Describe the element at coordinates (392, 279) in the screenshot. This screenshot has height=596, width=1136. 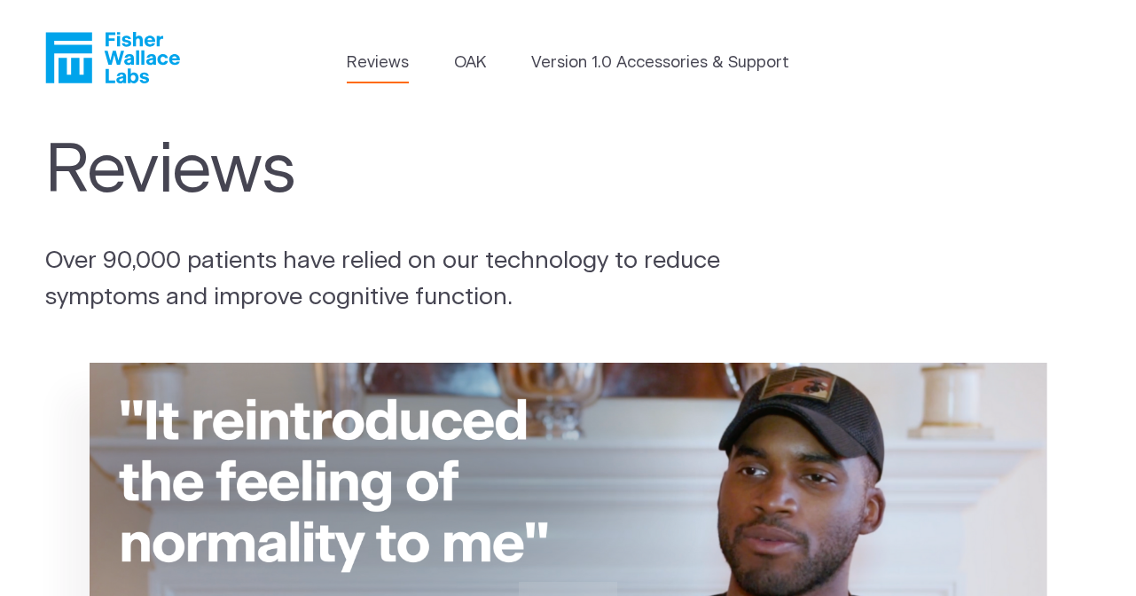
I see `p: Over 90,000 patients have relied on our technology to reduce symptoms and improve cognitive funct...` at that location.